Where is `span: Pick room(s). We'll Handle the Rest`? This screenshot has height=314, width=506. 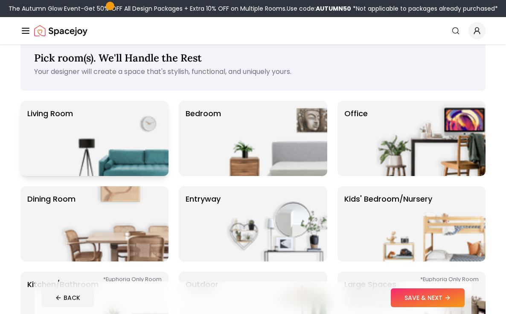
span: Pick room(s). We'll Handle the Rest is located at coordinates (118, 58).